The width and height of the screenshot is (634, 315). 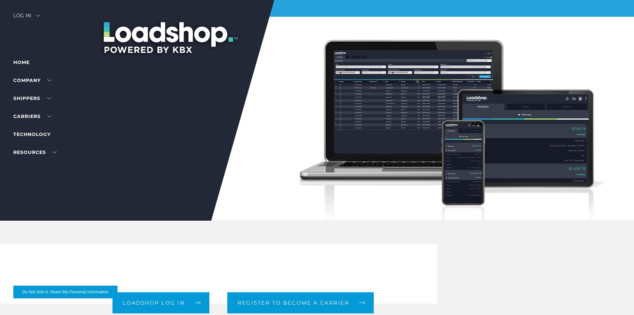 I want to click on div: Log in, so click(x=27, y=18).